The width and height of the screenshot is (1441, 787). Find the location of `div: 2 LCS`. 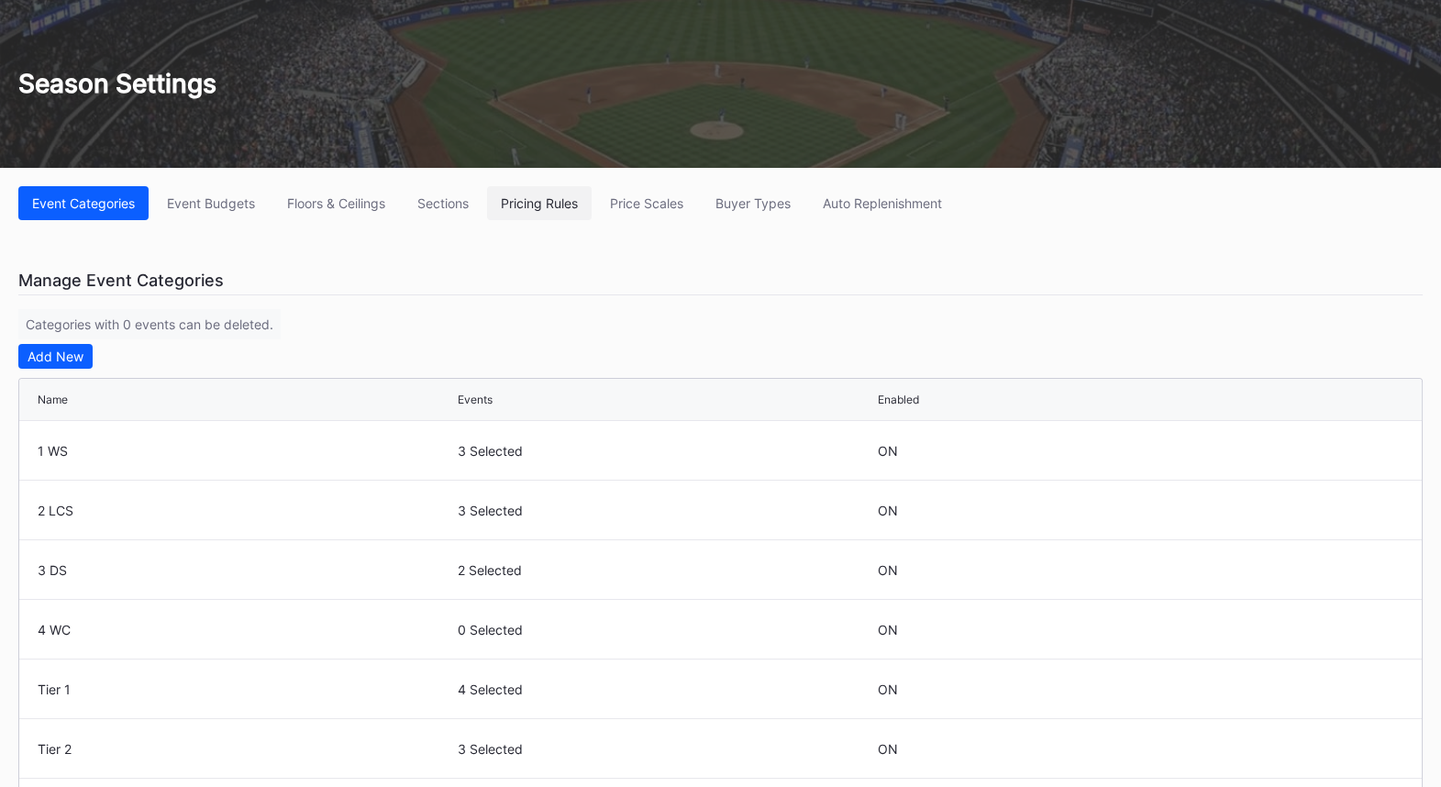

div: 2 LCS is located at coordinates (245, 510).